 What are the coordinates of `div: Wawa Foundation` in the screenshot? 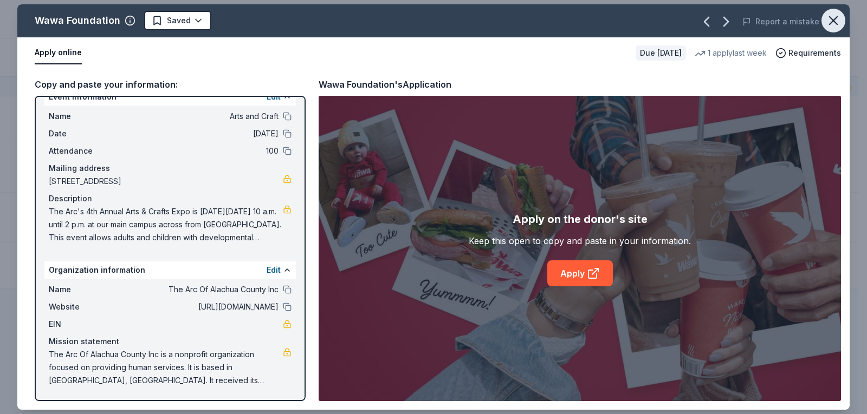 It's located at (77, 21).